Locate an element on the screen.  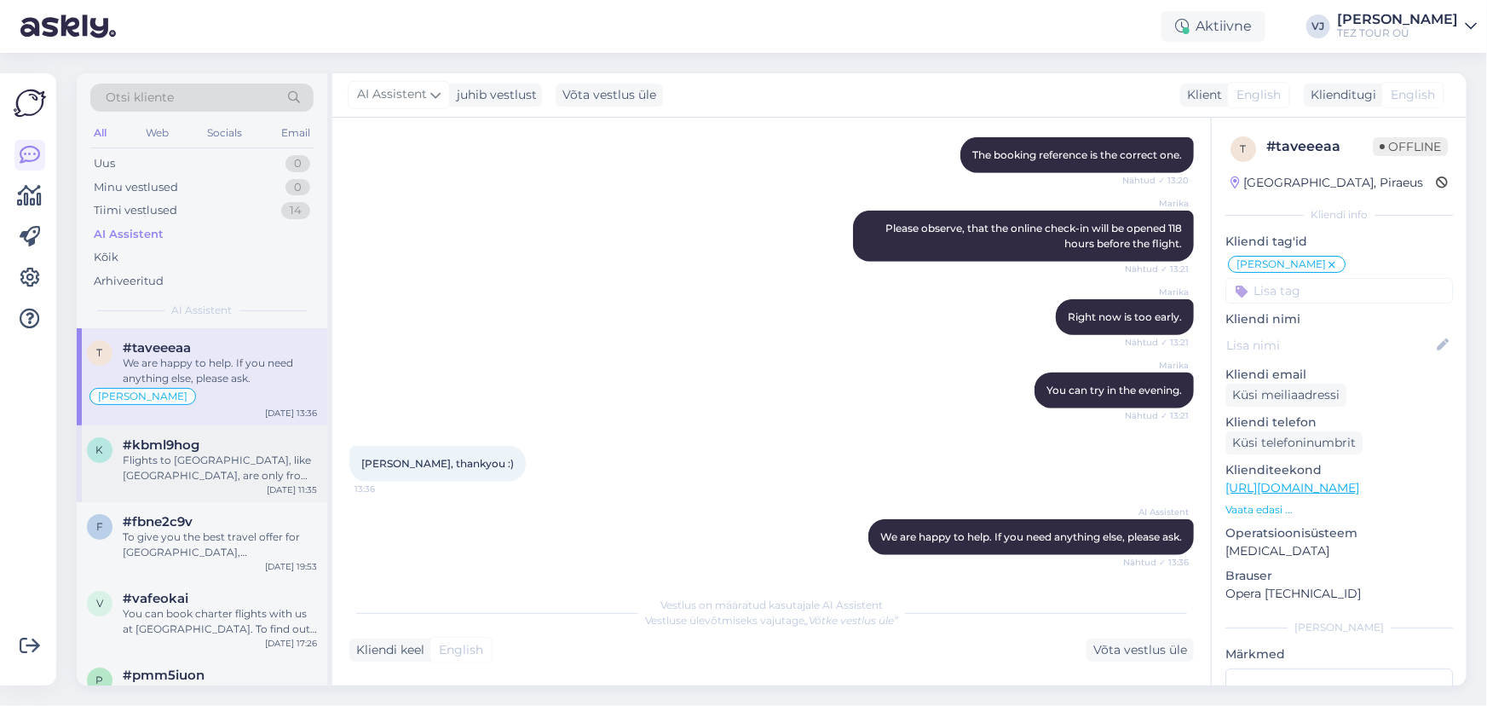
span: Nähtud ✓ 13:20 is located at coordinates (1156, 180).